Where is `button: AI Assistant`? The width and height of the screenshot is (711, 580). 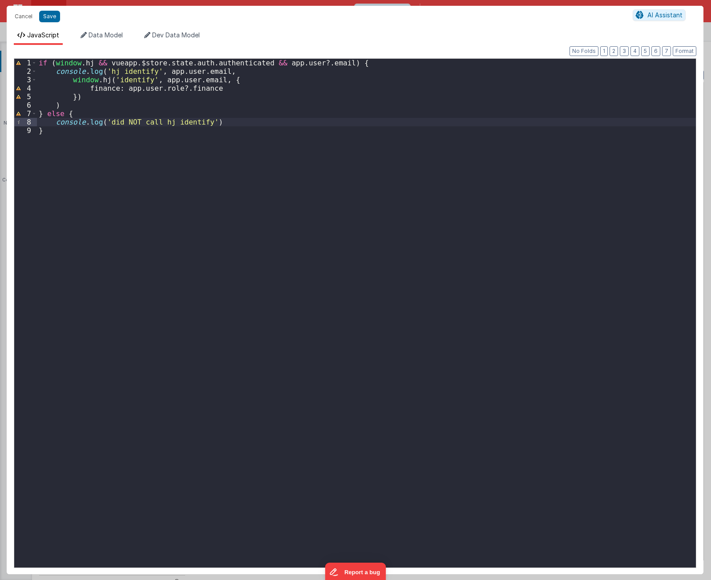
button: AI Assistant is located at coordinates (659, 15).